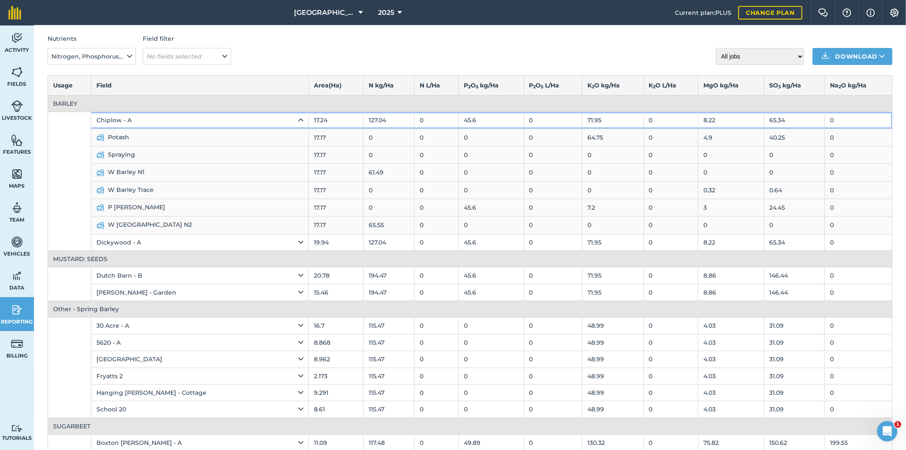  Describe the element at coordinates (871, 13) in the screenshot. I see `img: svg+xml;base64,PHN2ZyB4bWxucz0iaHR0cDovL3d3dy53My5vcmcvMjAwMC9zdmciIHdpZHRoPSIxNyIgaGVpZ2h0PSIxNy...` at that location.